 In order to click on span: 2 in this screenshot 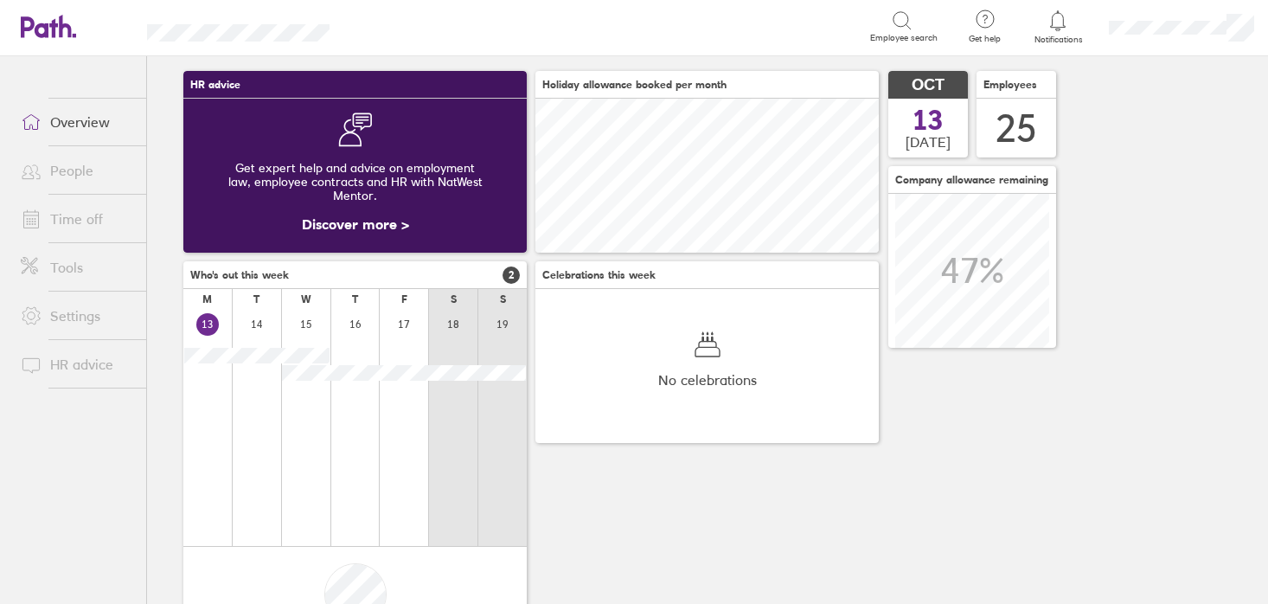, I will do `click(511, 275)`.